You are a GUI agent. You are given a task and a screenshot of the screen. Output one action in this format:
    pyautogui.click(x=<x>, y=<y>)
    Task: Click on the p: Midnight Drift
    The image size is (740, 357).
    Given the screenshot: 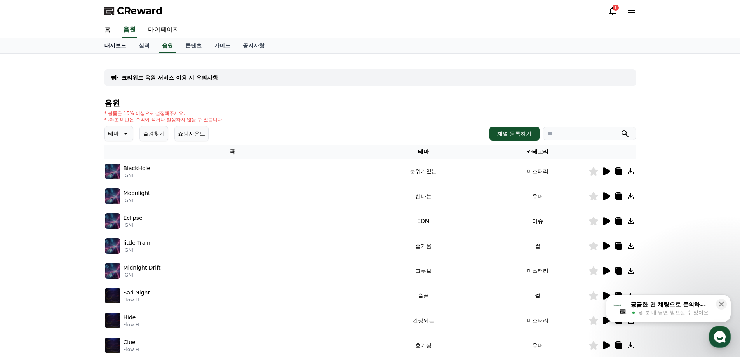 What is the action you would take?
    pyautogui.click(x=142, y=268)
    